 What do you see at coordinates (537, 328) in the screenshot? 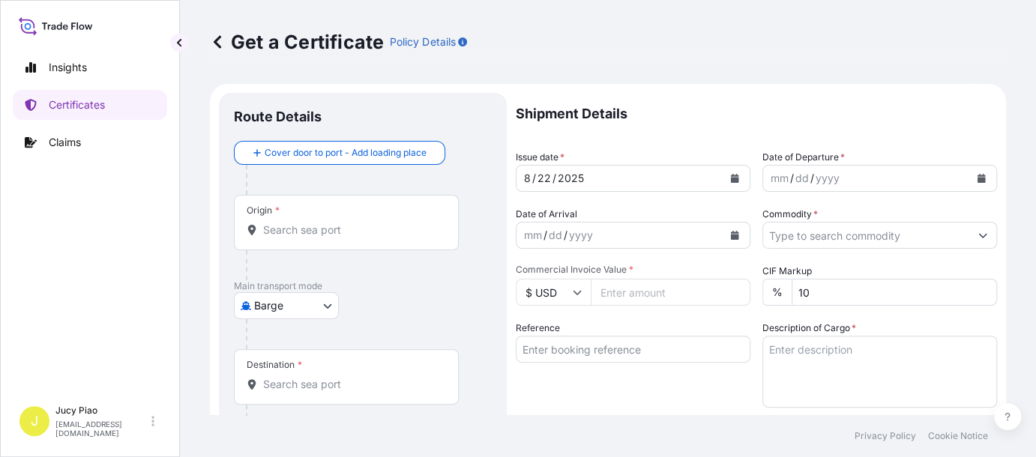
I see `label: Reference` at bounding box center [537, 328].